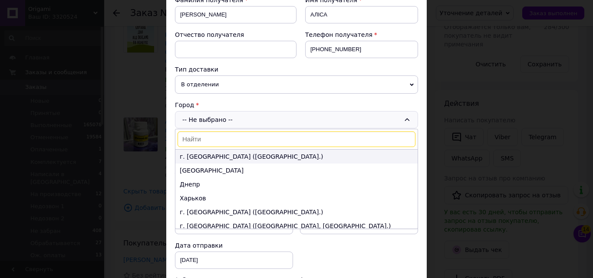  Describe the element at coordinates (234, 246) in the screenshot. I see `div: Дата отправки` at that location.